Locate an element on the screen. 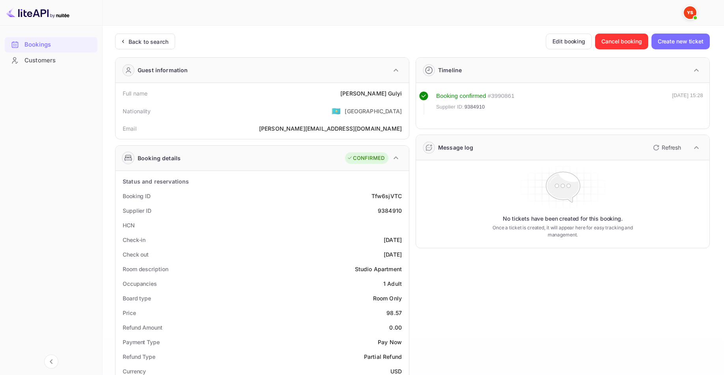 This screenshot has height=375, width=724. p: No tickets have been created for this booking. is located at coordinates (563, 218).